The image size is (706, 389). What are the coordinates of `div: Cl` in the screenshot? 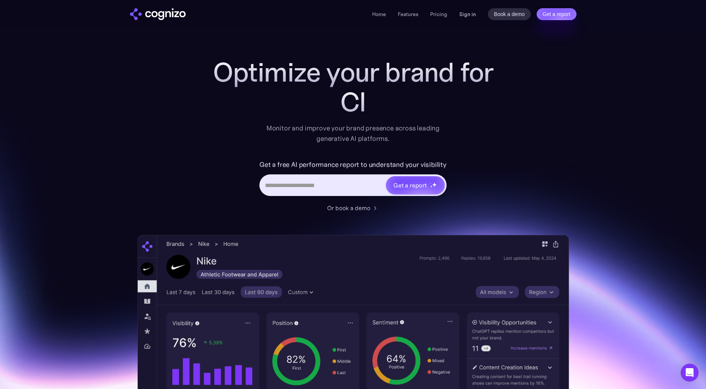 It's located at (353, 102).